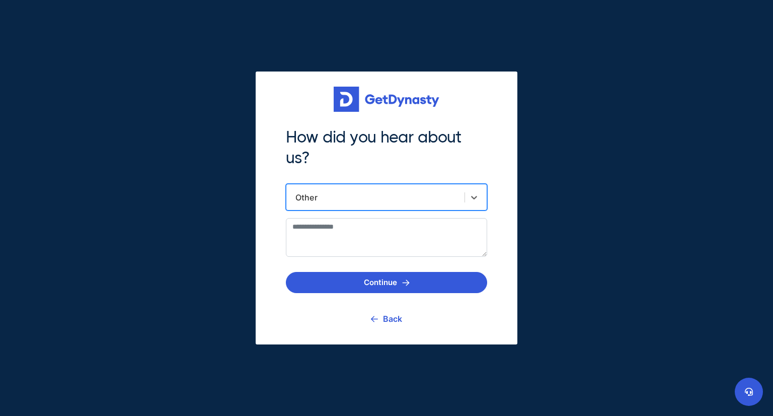 The height and width of the screenshot is (416, 773). I want to click on img: Get started for free with Dynasty Trust Company, so click(387, 99).